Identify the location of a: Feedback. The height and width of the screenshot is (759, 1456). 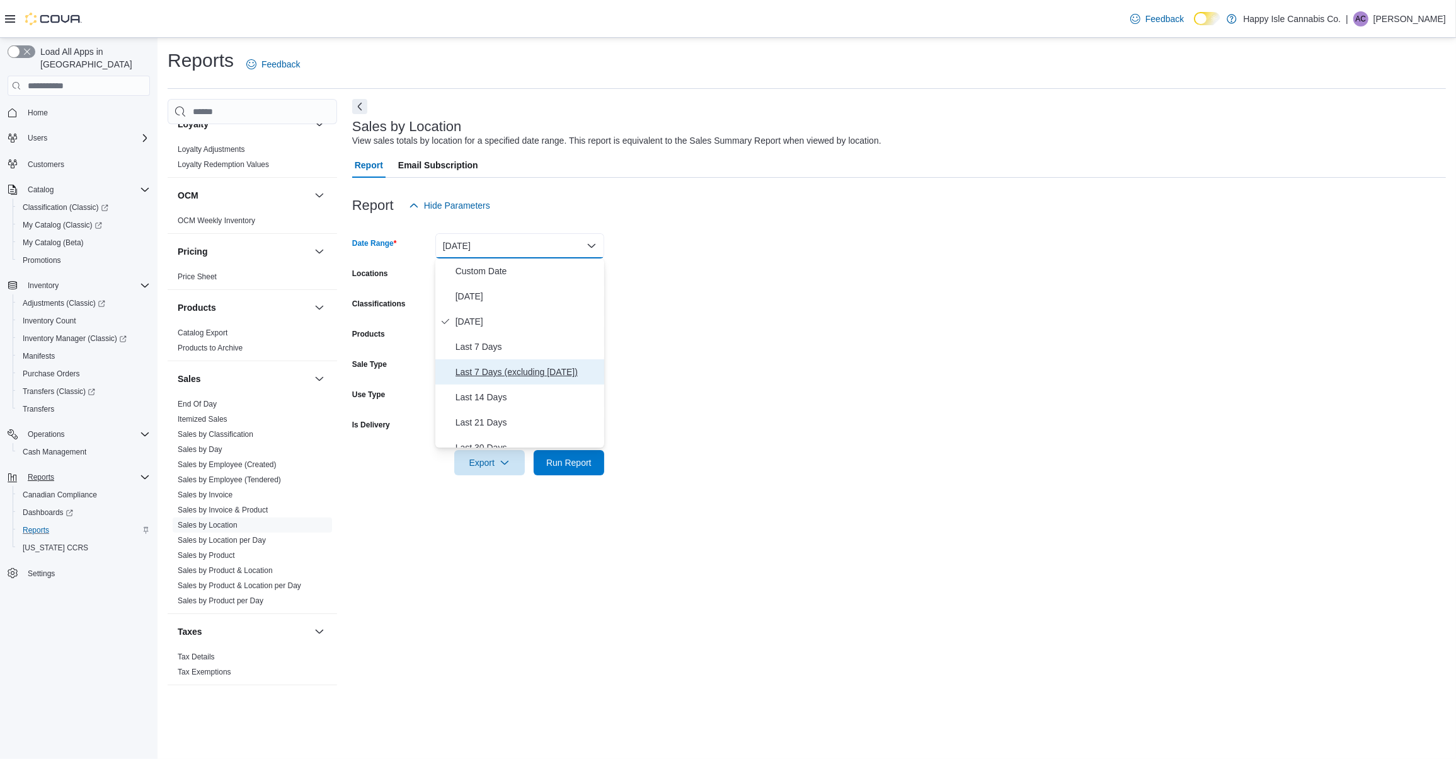
(1157, 19).